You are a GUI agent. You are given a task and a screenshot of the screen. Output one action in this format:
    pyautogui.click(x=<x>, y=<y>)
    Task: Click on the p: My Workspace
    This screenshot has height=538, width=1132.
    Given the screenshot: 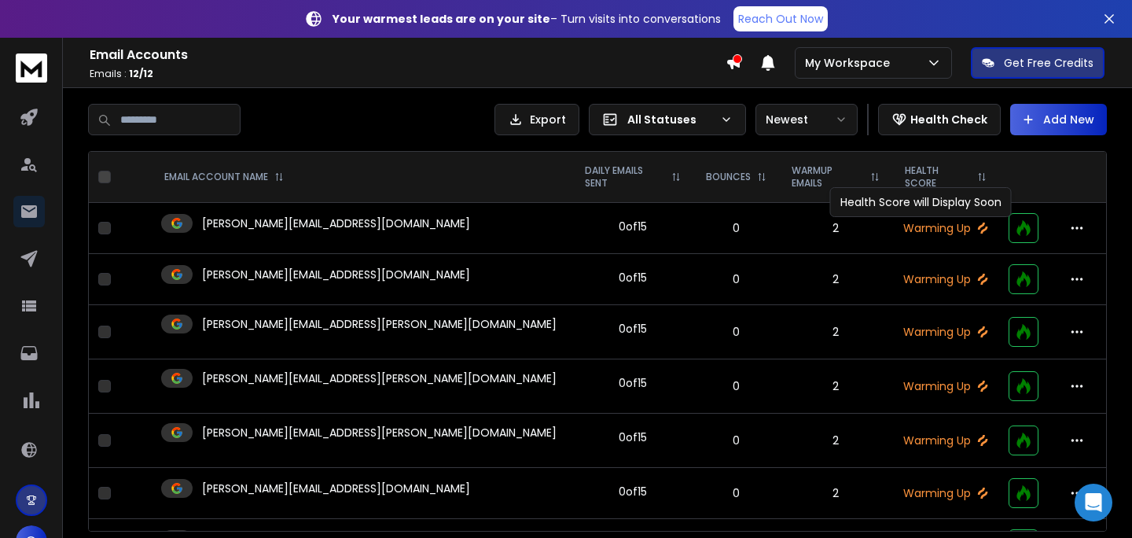 What is the action you would take?
    pyautogui.click(x=851, y=63)
    